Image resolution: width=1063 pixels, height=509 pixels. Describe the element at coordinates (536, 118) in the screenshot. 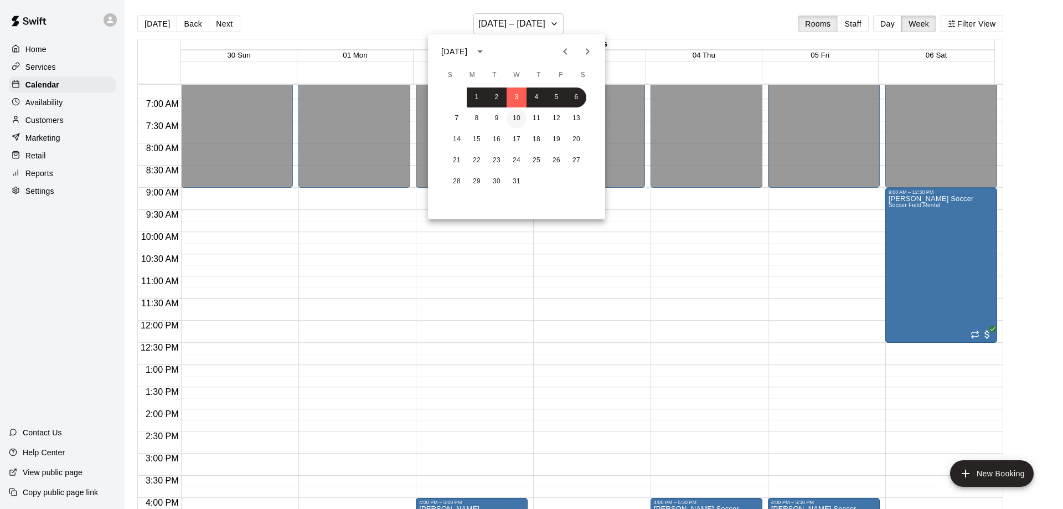

I see `button: 11` at that location.